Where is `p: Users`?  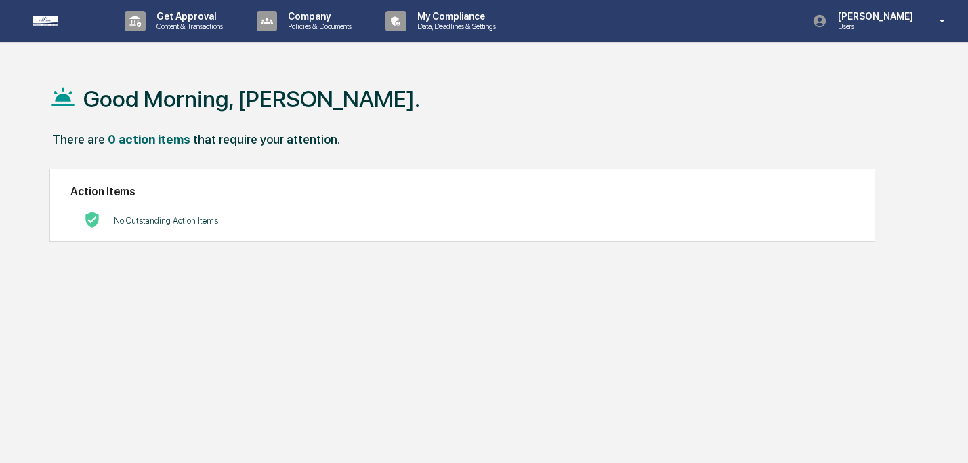
p: Users is located at coordinates (873, 26).